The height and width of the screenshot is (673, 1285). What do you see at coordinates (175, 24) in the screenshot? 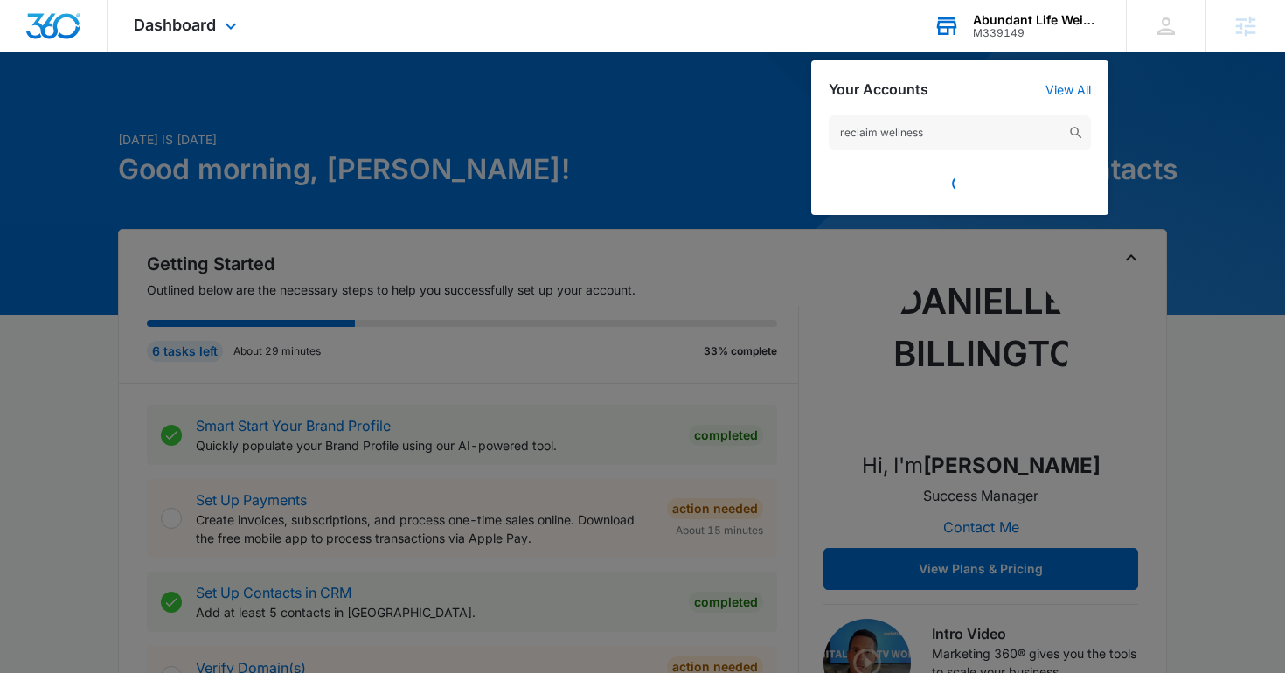
I see `span: Dashboard` at bounding box center [175, 24].